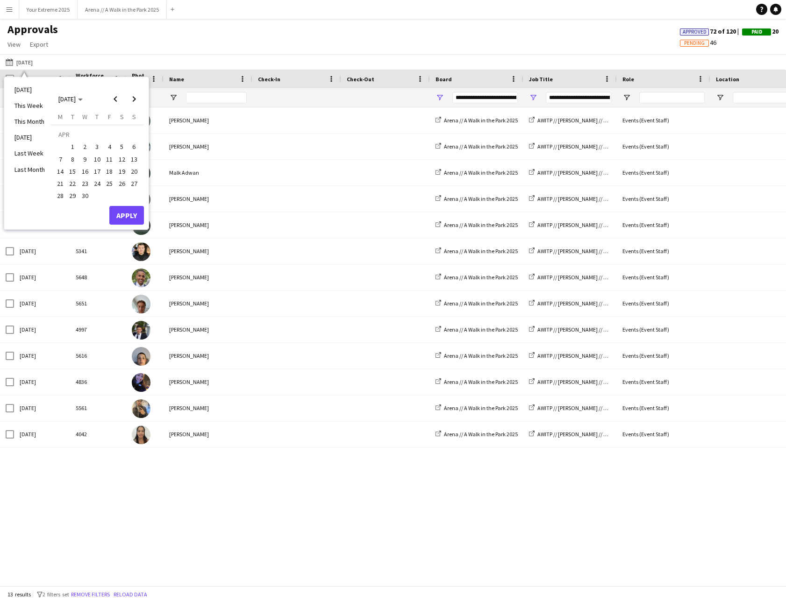 Image resolution: width=786 pixels, height=602 pixels. I want to click on span: 26, so click(122, 184).